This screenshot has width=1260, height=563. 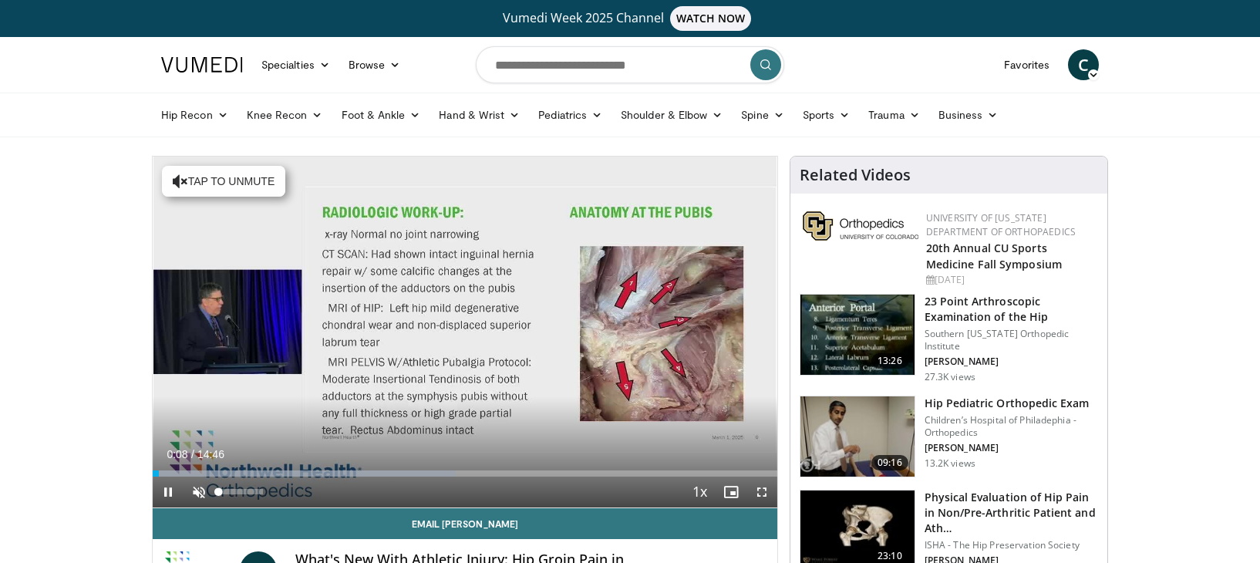 What do you see at coordinates (168, 492) in the screenshot?
I see `button: Pause` at bounding box center [168, 492].